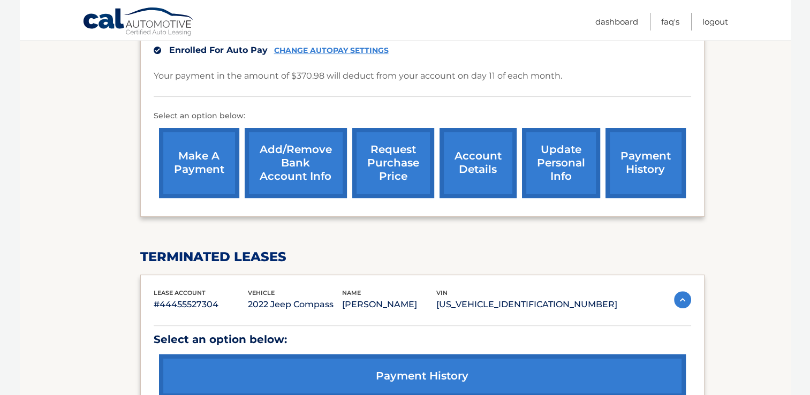 The width and height of the screenshot is (810, 395). What do you see at coordinates (218, 50) in the screenshot?
I see `span: Enrolled For Auto Pay` at bounding box center [218, 50].